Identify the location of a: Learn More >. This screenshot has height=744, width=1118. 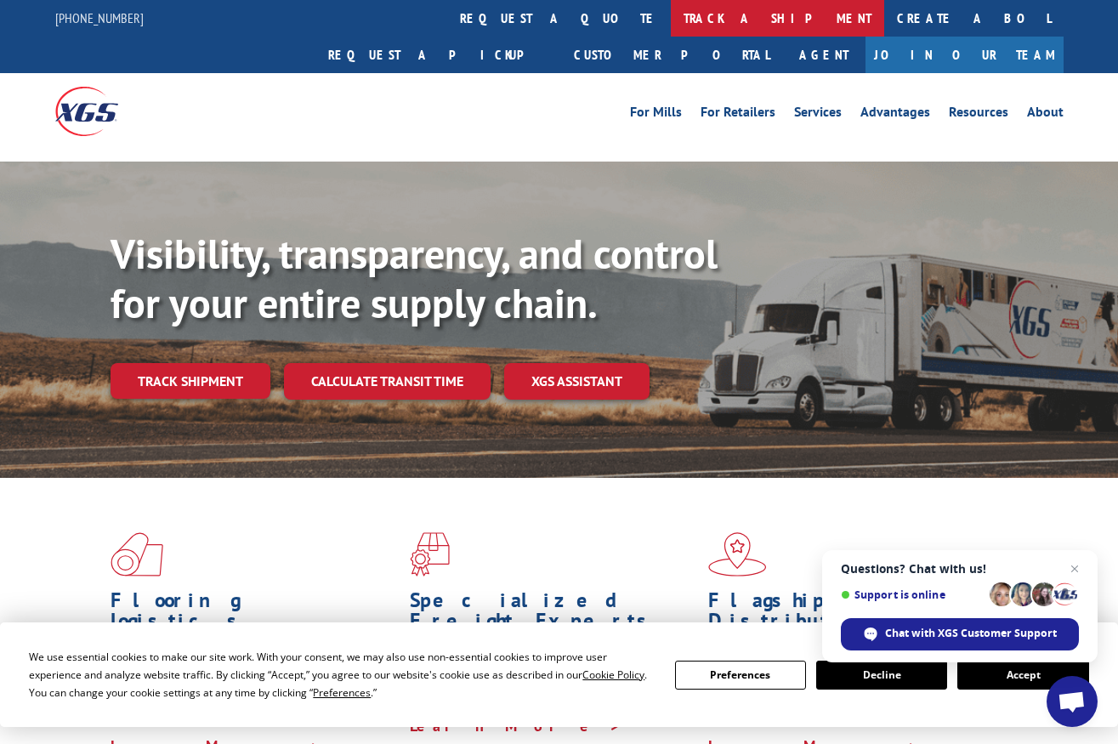
(515, 725).